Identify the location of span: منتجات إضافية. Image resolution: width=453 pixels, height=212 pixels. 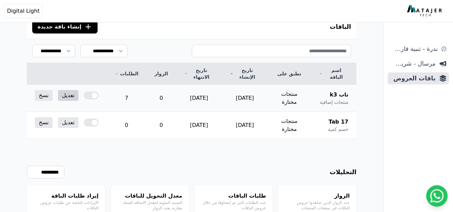
(334, 102).